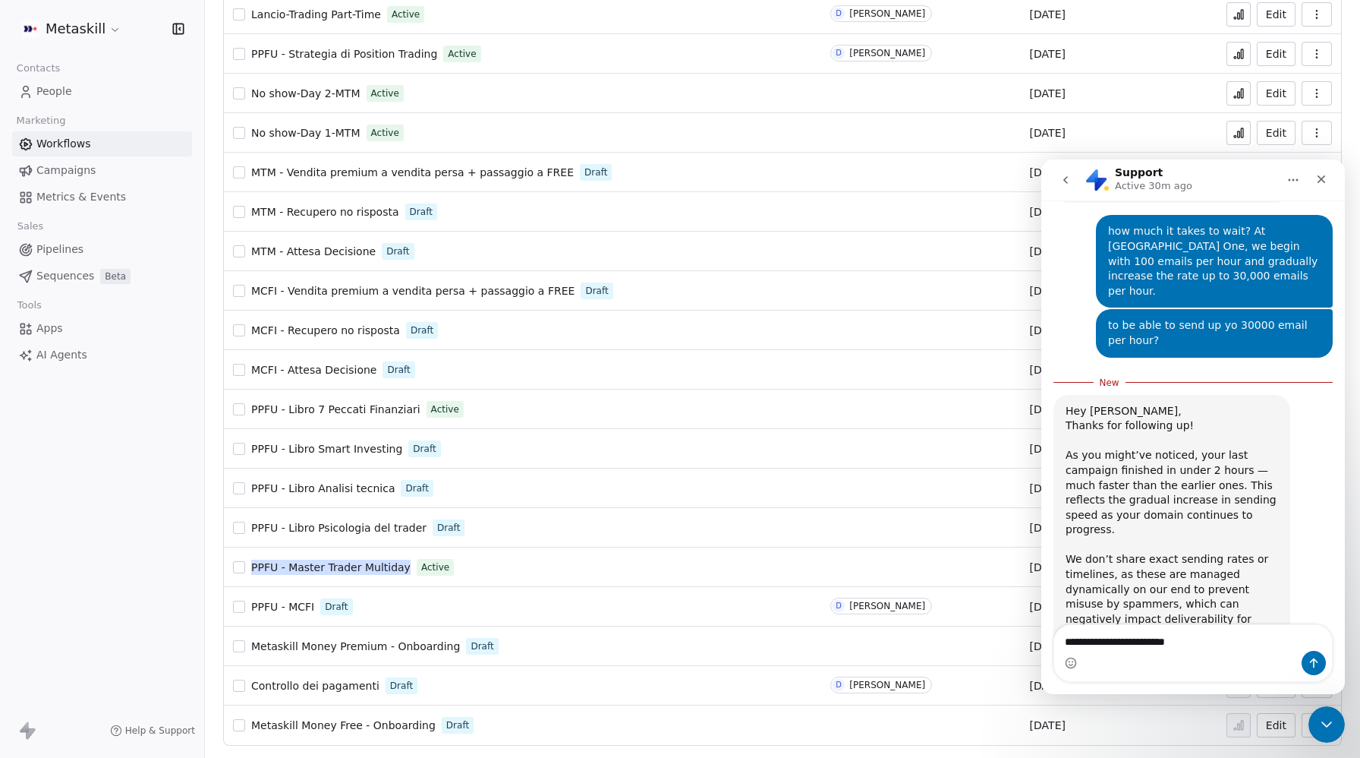  What do you see at coordinates (102, 276) in the screenshot?
I see `a: SequencesBeta` at bounding box center [102, 276].